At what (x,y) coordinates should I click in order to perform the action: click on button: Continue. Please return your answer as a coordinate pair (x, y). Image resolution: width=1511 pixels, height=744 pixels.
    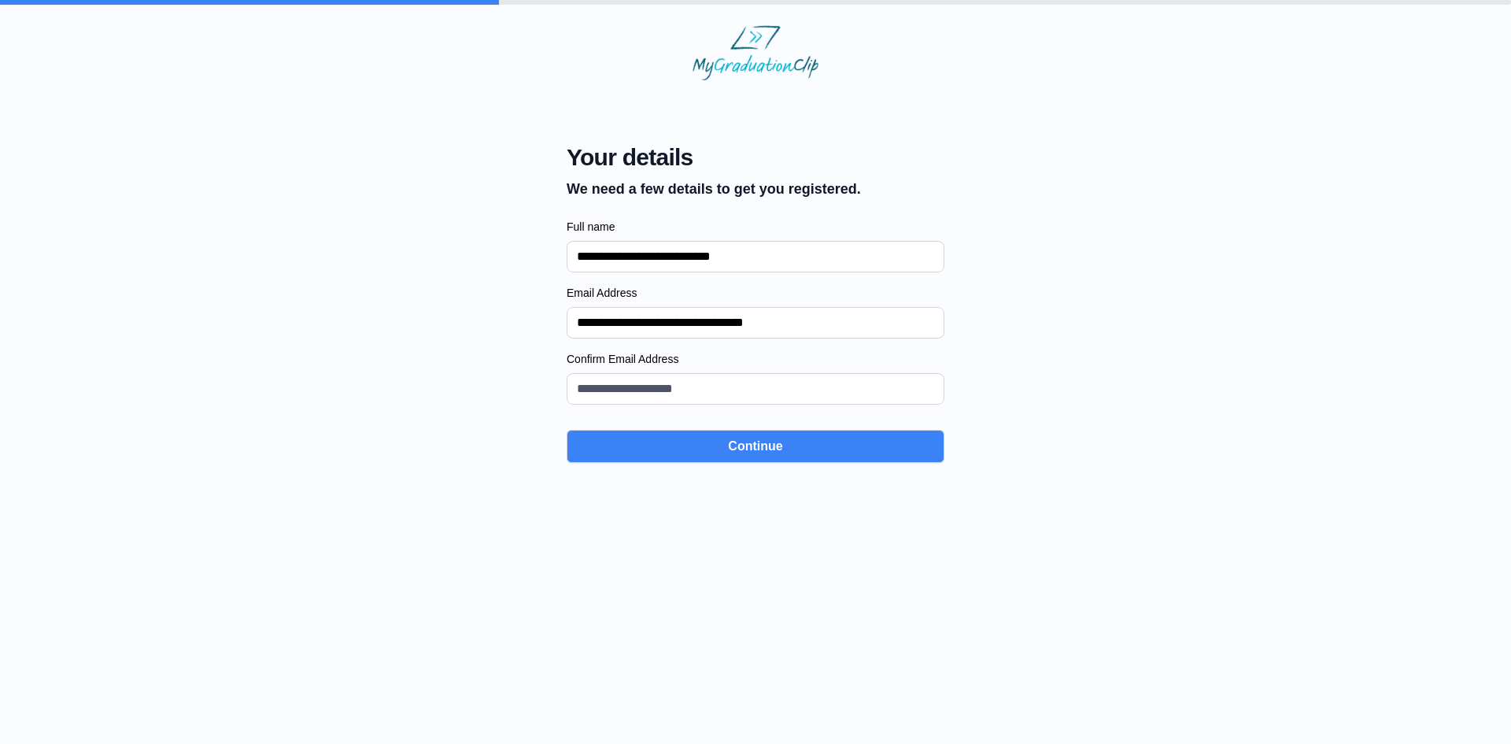
    Looking at the image, I should click on (755, 446).